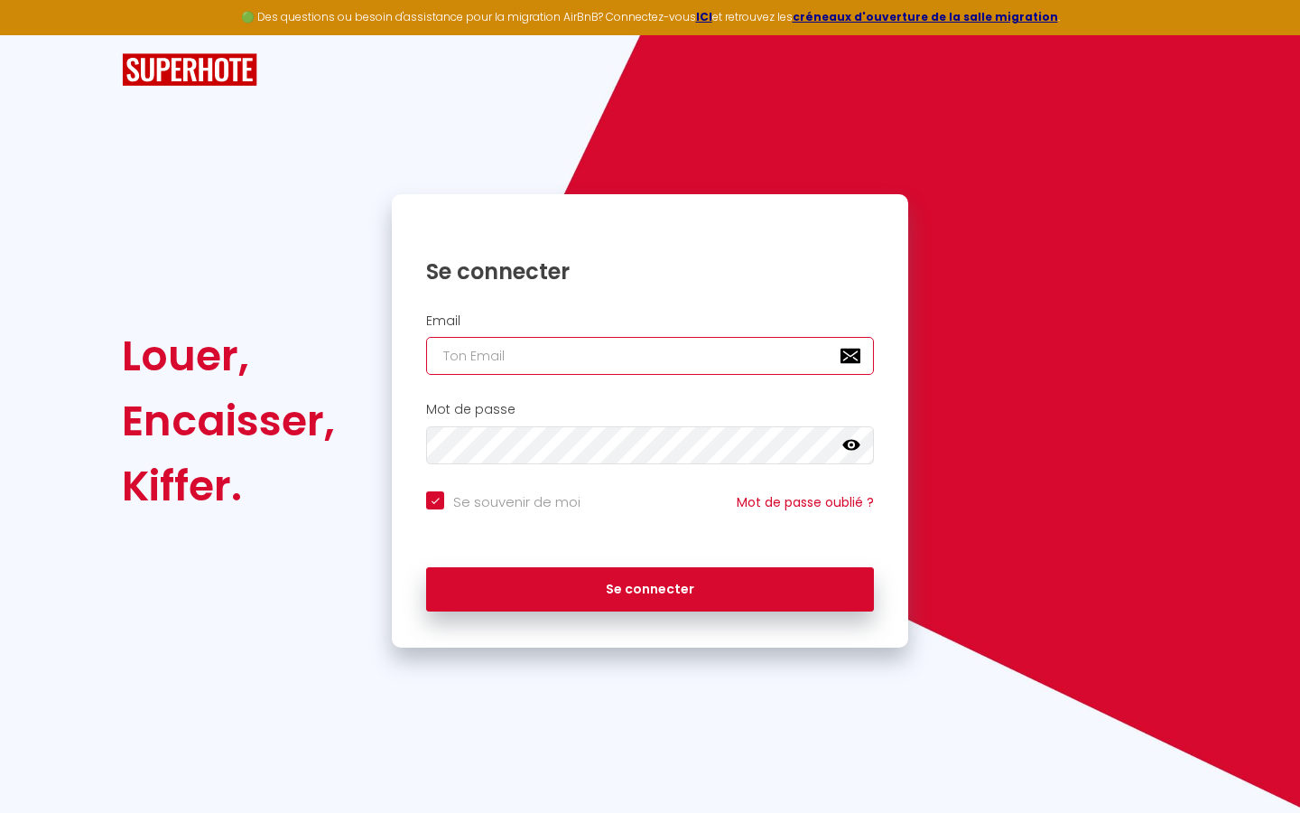 Image resolution: width=1300 pixels, height=813 pixels. I want to click on div: Louer,, so click(228, 356).